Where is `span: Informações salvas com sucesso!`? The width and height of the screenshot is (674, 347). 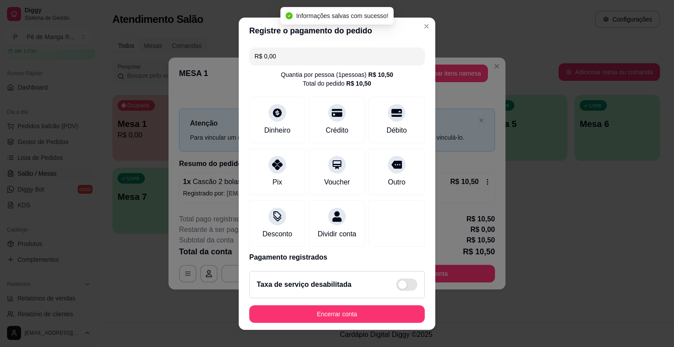 span: Informações salvas com sucesso! is located at coordinates (342, 16).